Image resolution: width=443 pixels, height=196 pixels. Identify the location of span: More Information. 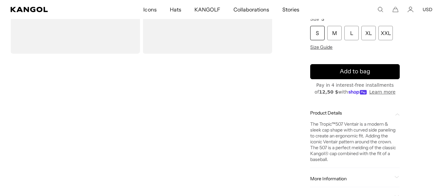
(351, 179).